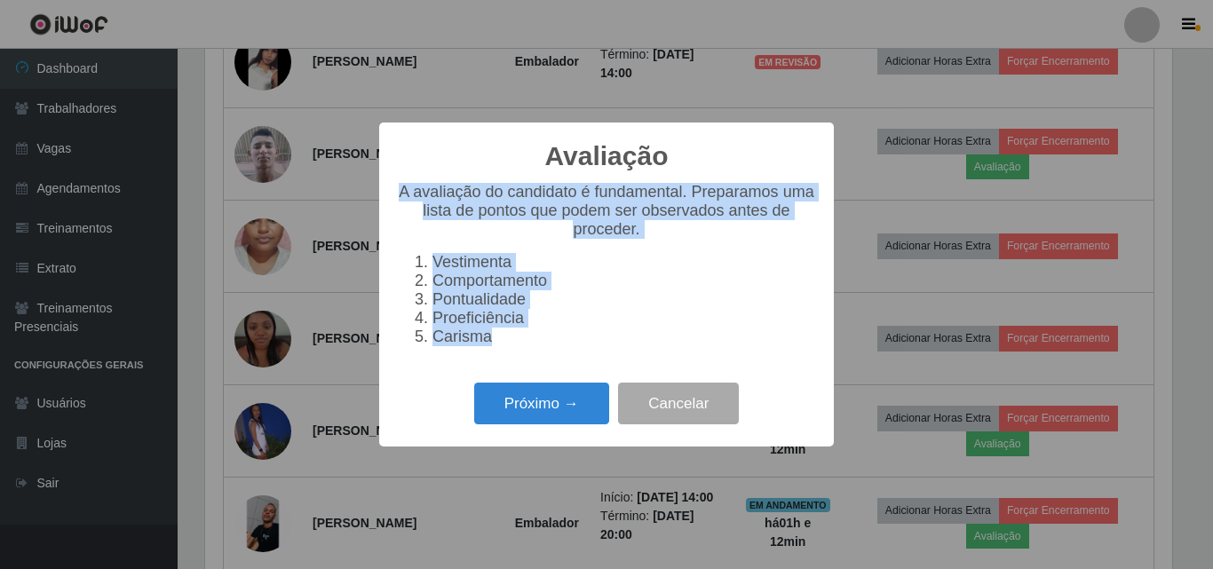 The height and width of the screenshot is (569, 1213). Describe the element at coordinates (624, 281) in the screenshot. I see `li: Comportamento` at that location.